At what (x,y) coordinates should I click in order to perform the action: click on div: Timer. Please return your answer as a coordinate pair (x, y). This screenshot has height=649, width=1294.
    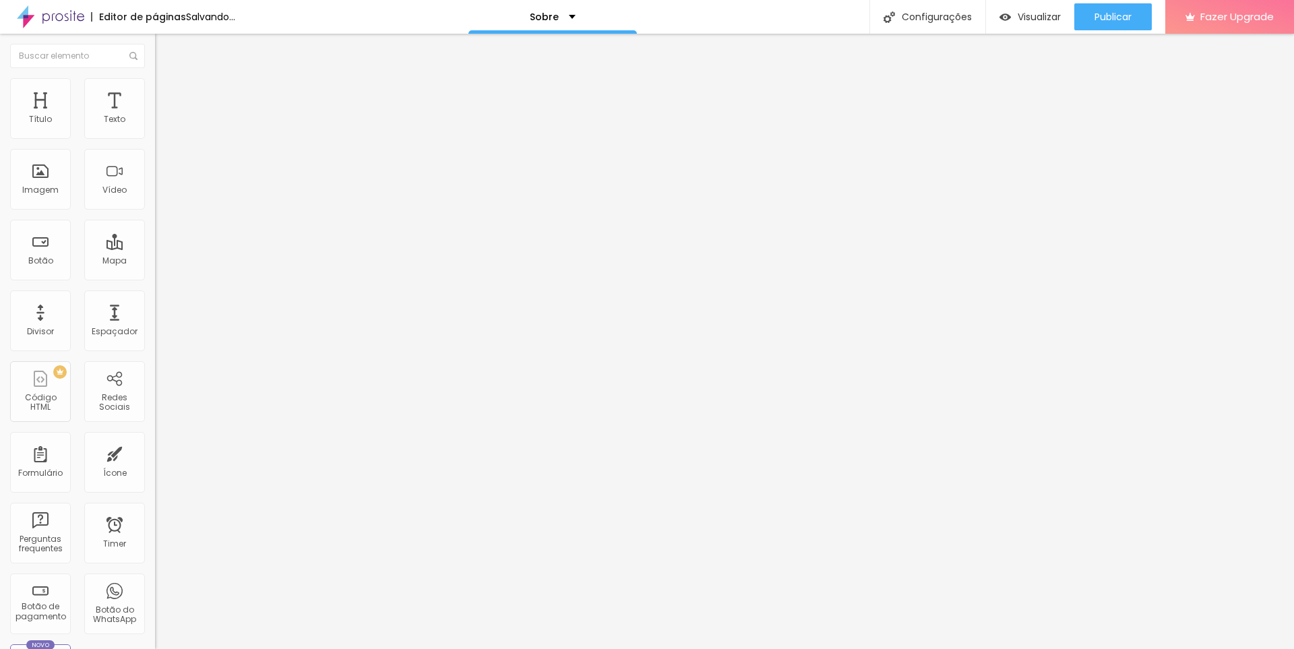
    Looking at the image, I should click on (115, 544).